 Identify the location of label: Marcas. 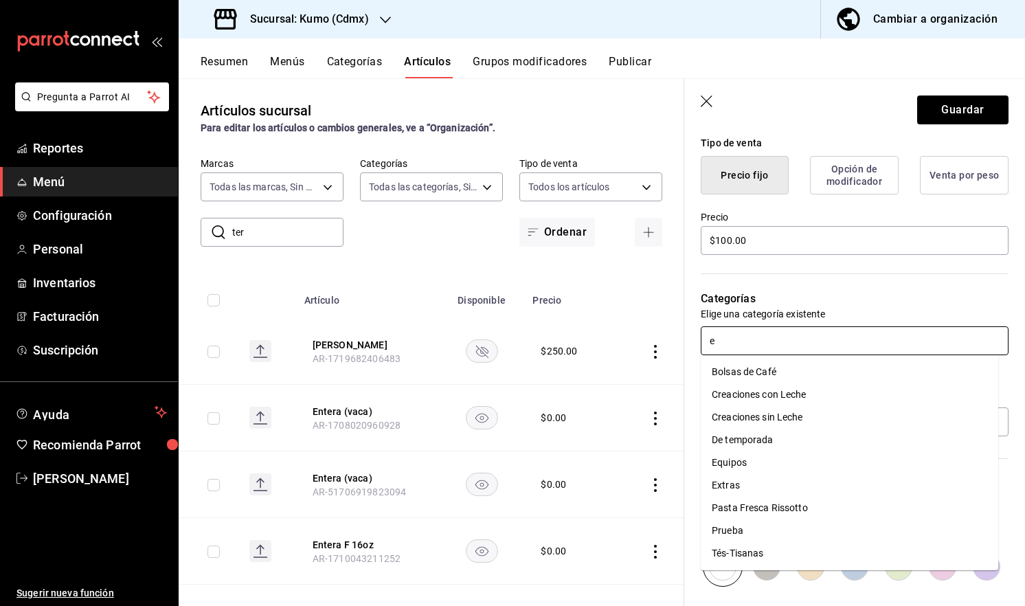
(272, 164).